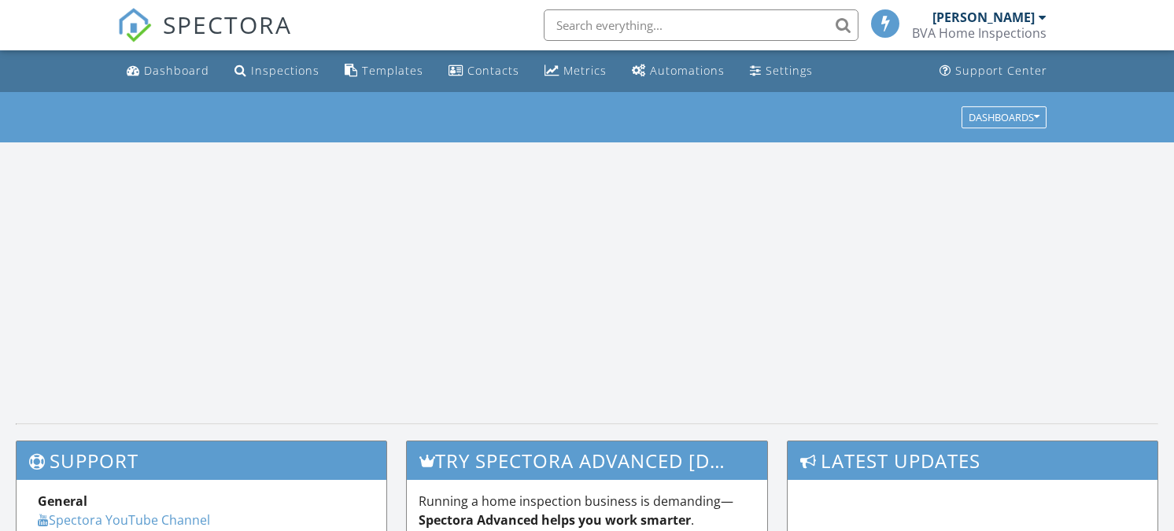 The width and height of the screenshot is (1174, 531). I want to click on img: The Best Home Inspection Software - Spectora, so click(135, 25).